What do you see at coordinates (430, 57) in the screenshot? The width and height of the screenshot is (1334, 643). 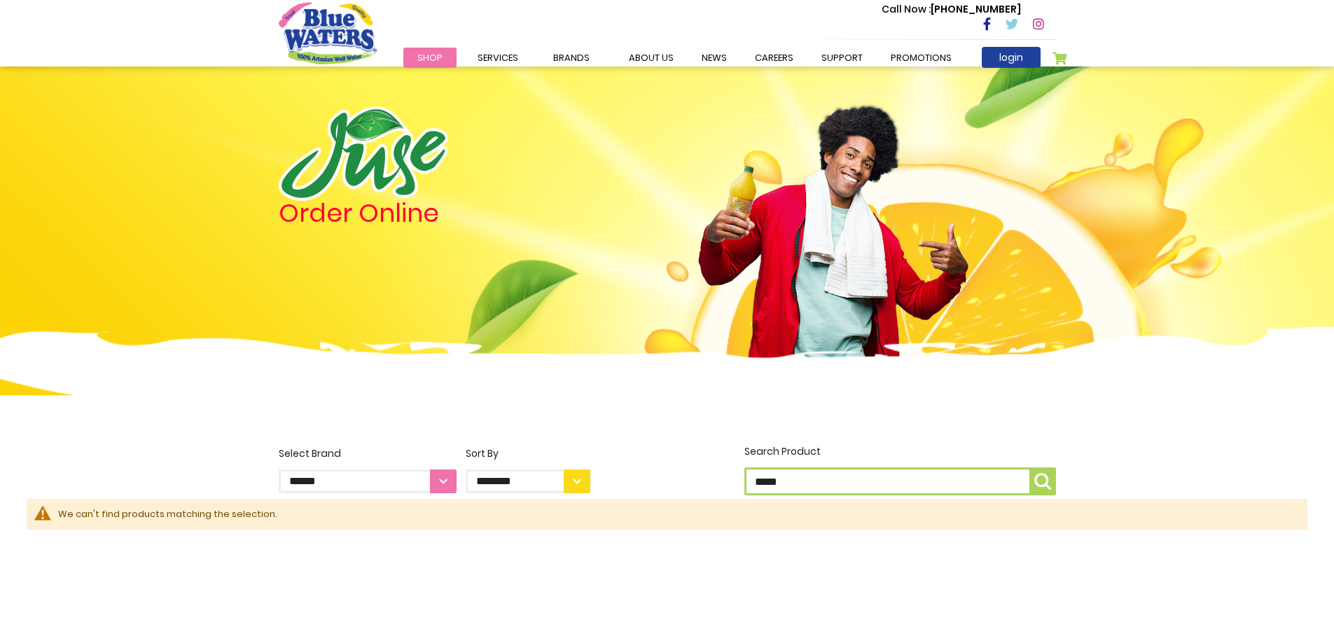 I see `span: Shop` at bounding box center [430, 57].